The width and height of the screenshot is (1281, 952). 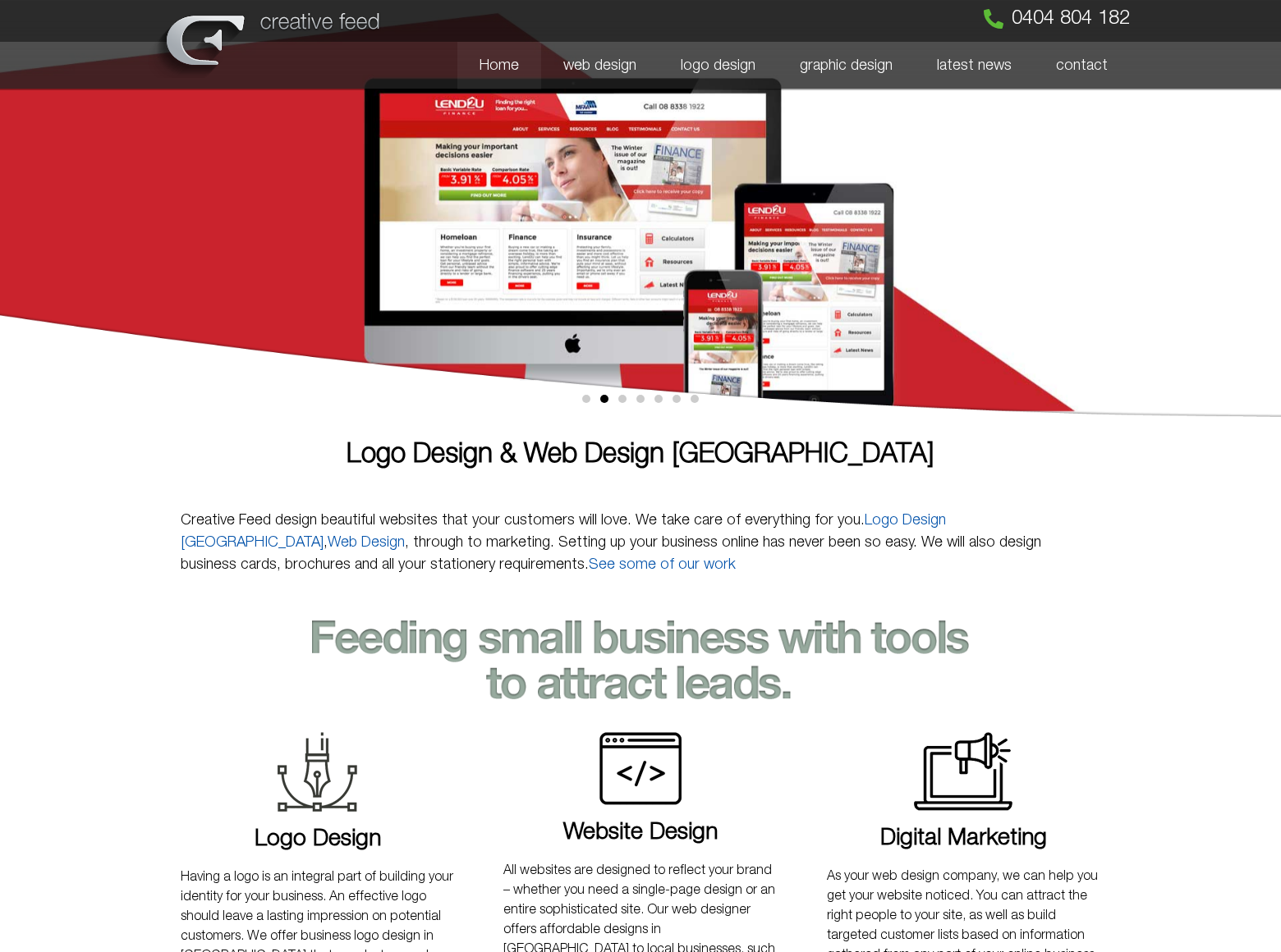 What do you see at coordinates (366, 543) in the screenshot?
I see `a: Web Design` at bounding box center [366, 543].